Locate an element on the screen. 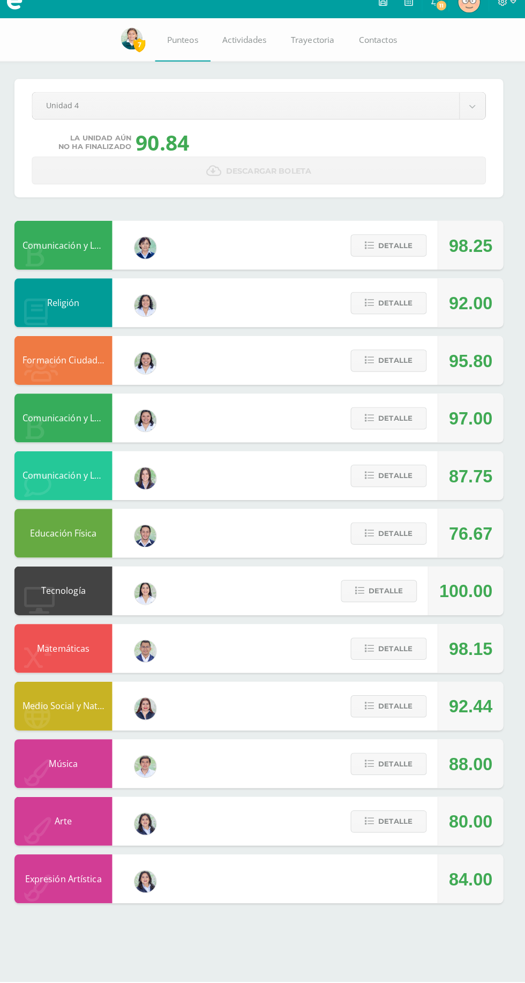  div: Comunicación y Lenguaje L2 is located at coordinates (70, 427).